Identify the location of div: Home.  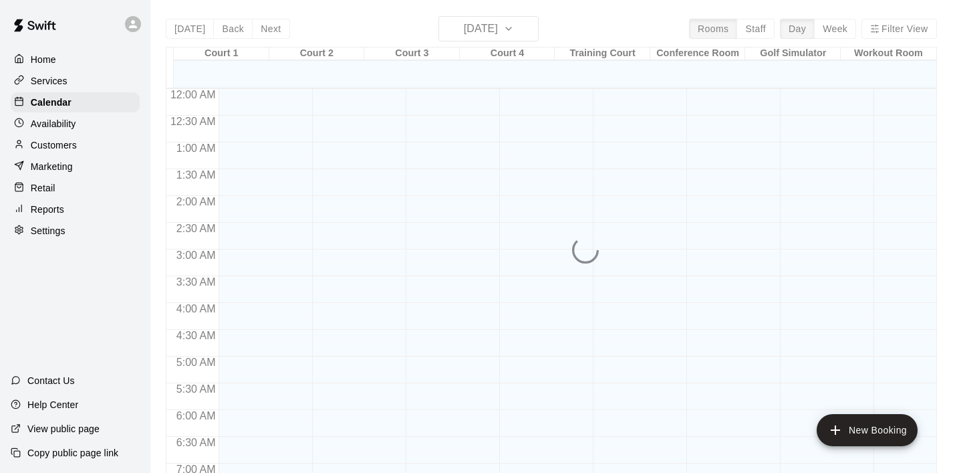
(75, 60).